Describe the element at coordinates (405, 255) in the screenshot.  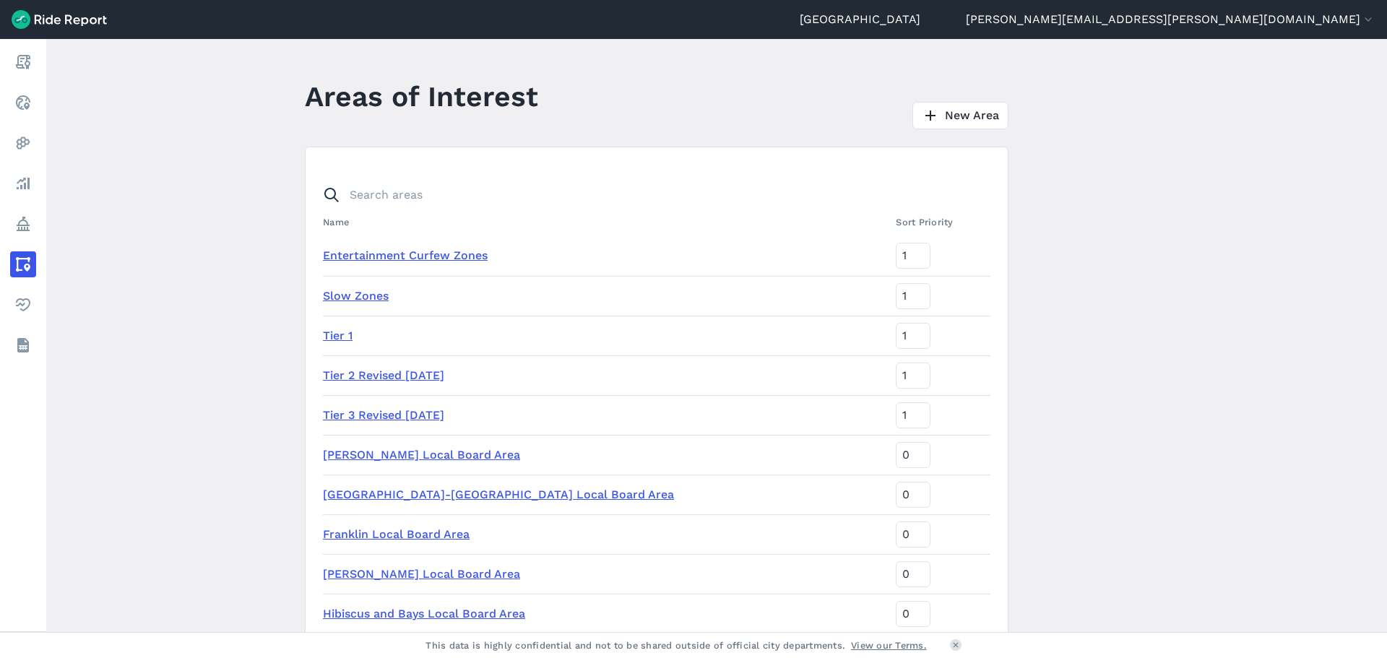
I see `a: Entertainment Curfew Zones` at that location.